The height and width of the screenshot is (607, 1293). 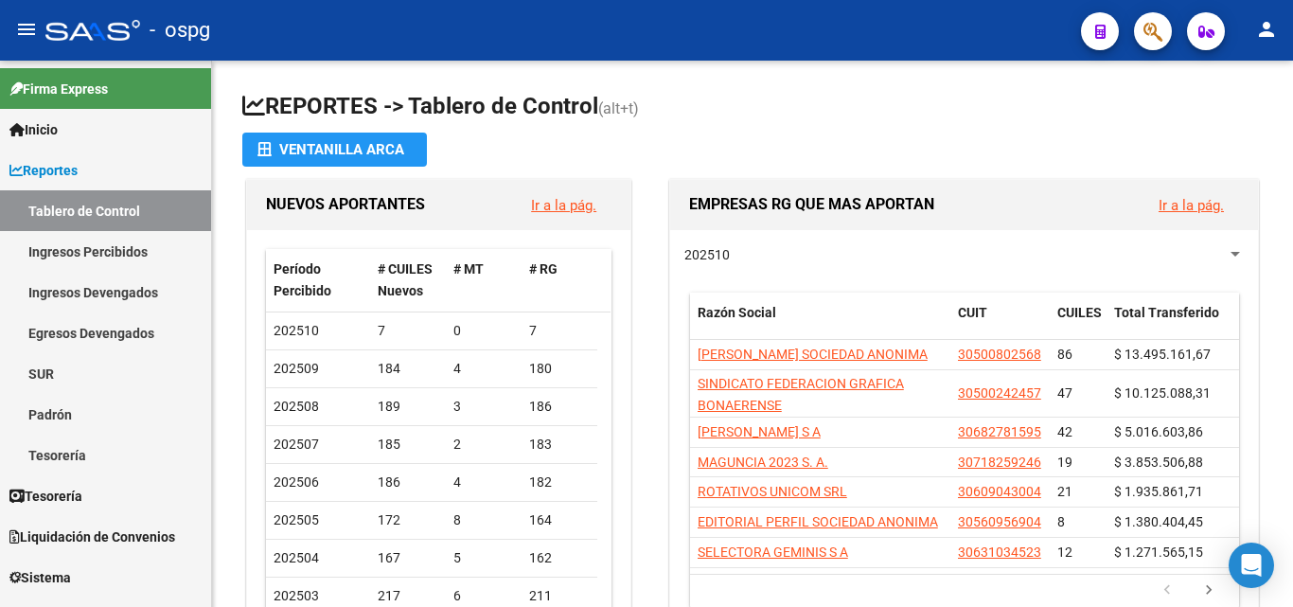 What do you see at coordinates (40, 577) in the screenshot?
I see `span: Sistema` at bounding box center [40, 577].